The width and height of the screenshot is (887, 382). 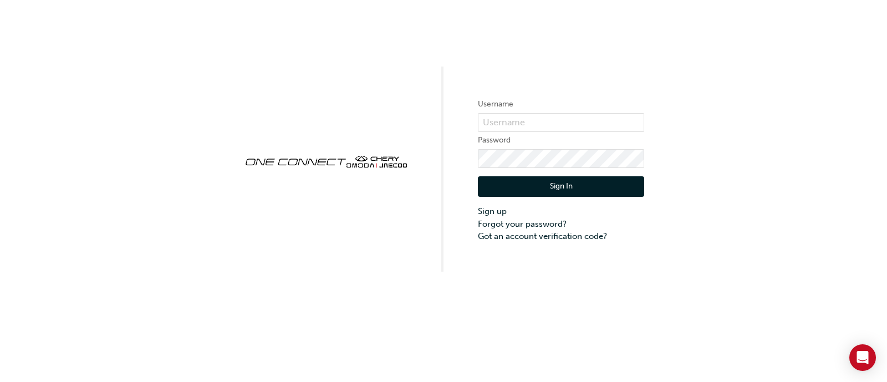 I want to click on button: Sign In, so click(x=561, y=187).